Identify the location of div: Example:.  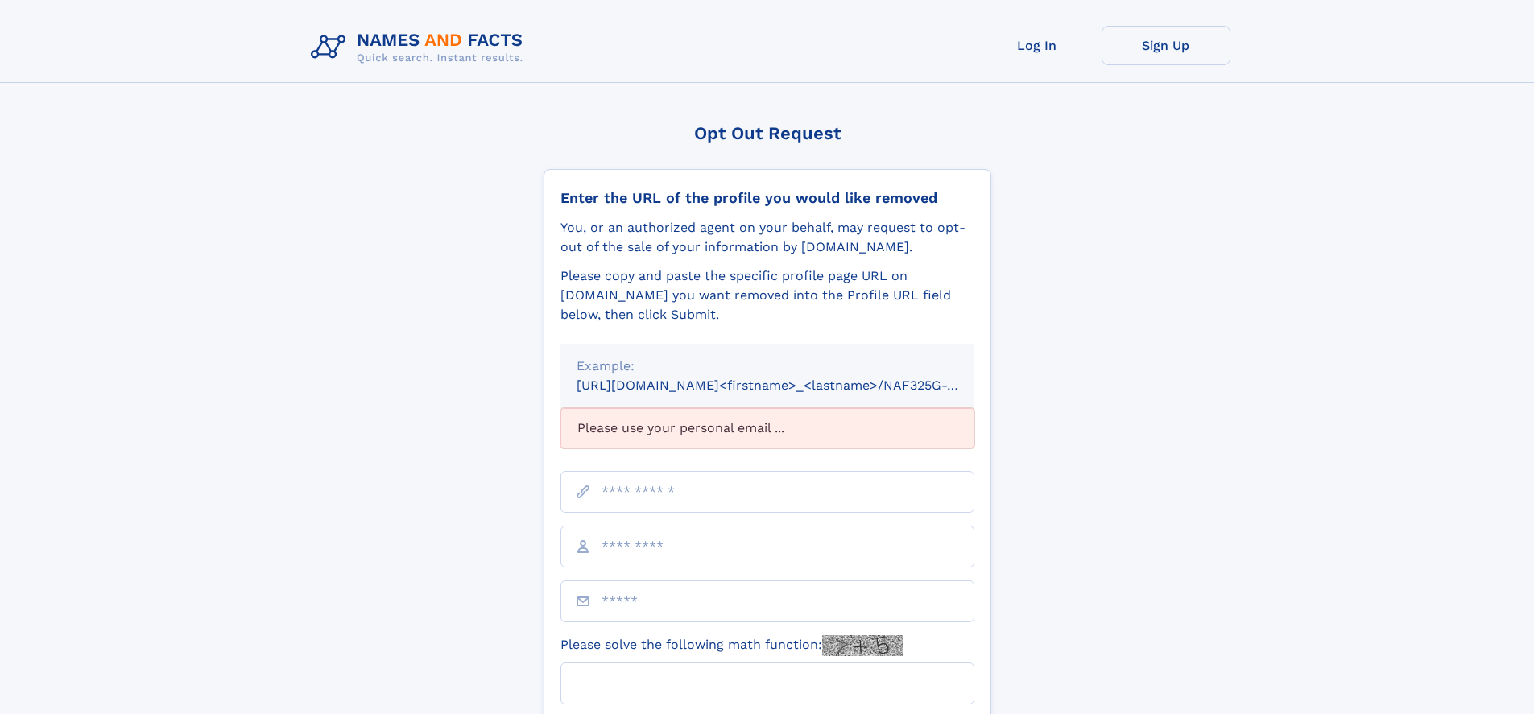
(768, 366).